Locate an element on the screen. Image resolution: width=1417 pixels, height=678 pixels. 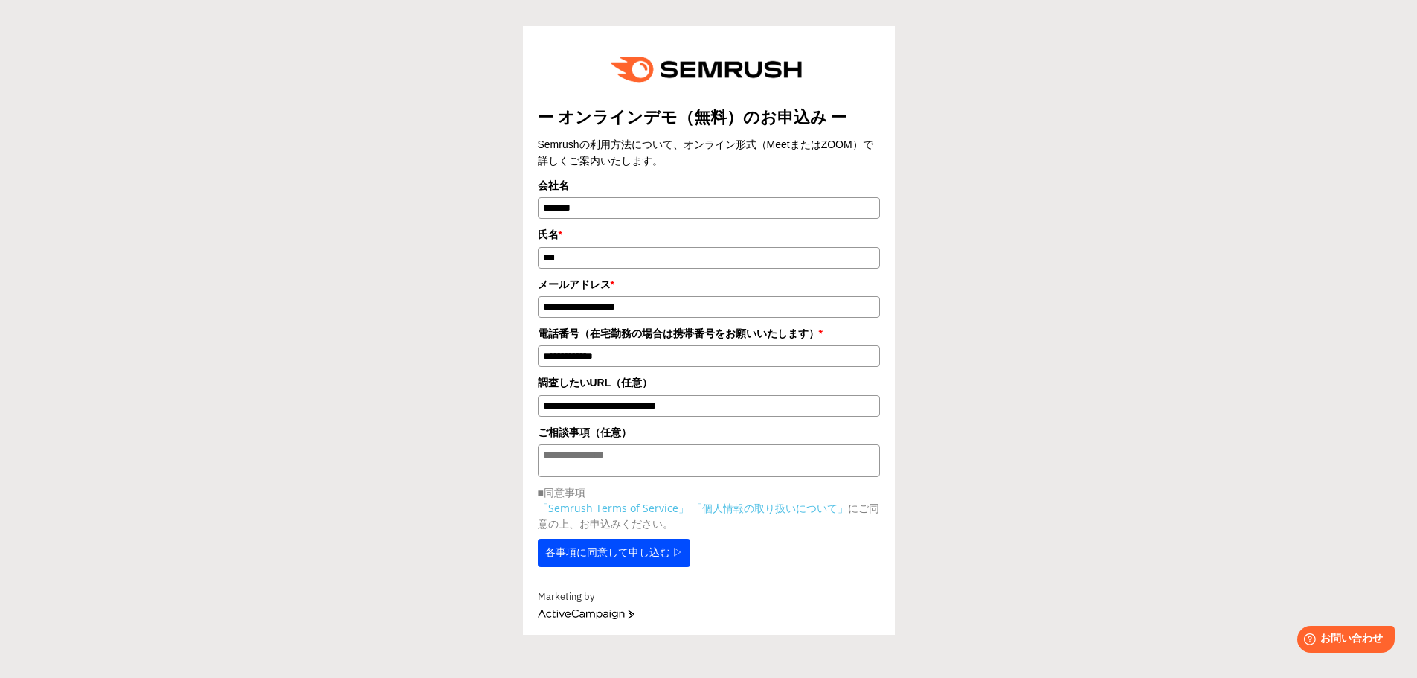
label: ご相談事項（任意） is located at coordinates (709, 432).